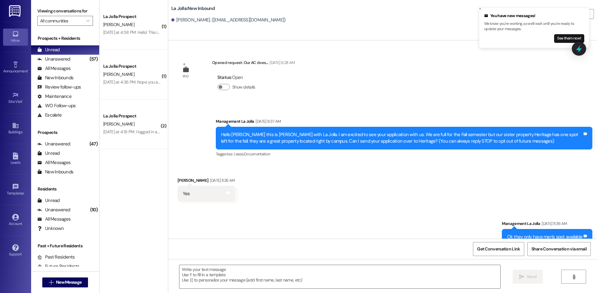 The width and height of the screenshot is (597, 293). I want to click on div: Escalate, so click(49, 115).